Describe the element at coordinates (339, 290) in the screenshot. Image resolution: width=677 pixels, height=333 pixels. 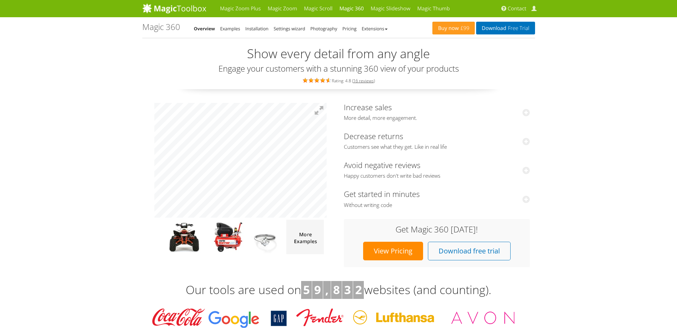
I see `h3: Our tools are used on websites (and counting).` at that location.